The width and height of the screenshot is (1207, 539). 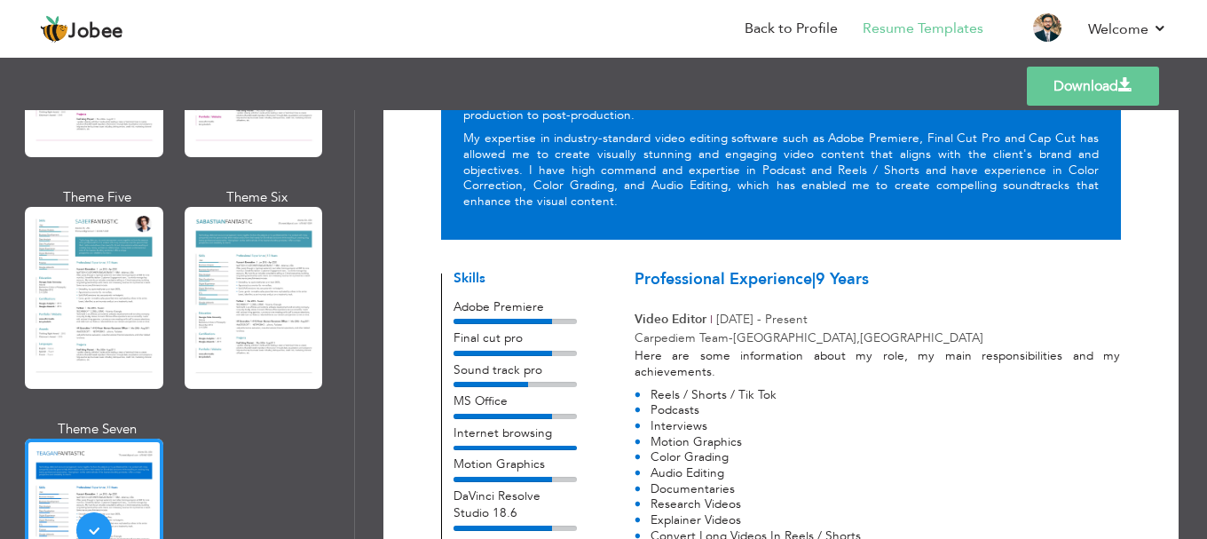 What do you see at coordinates (515, 504) in the screenshot?
I see `div: DaVinci Resolve Studio 18.6` at bounding box center [515, 504].